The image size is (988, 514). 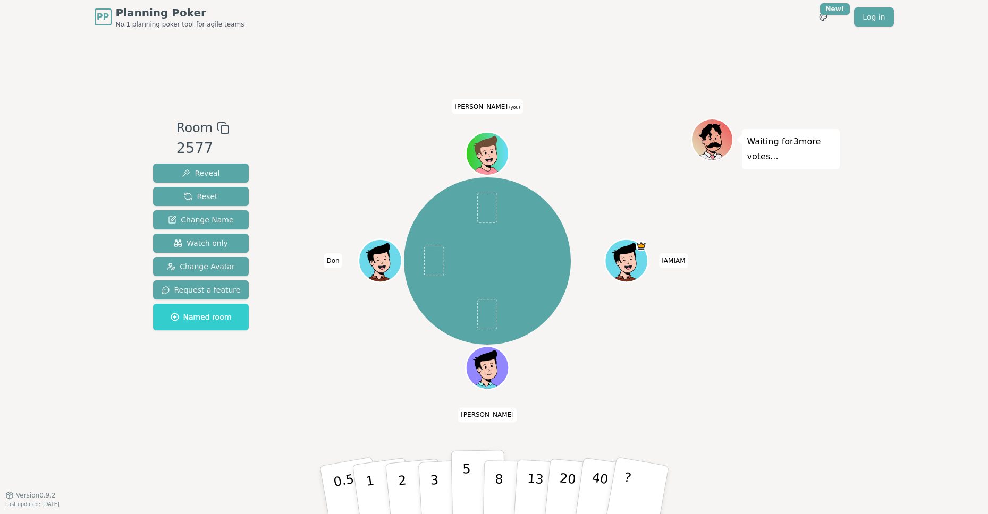 What do you see at coordinates (200, 173) in the screenshot?
I see `span: Reveal` at bounding box center [200, 173].